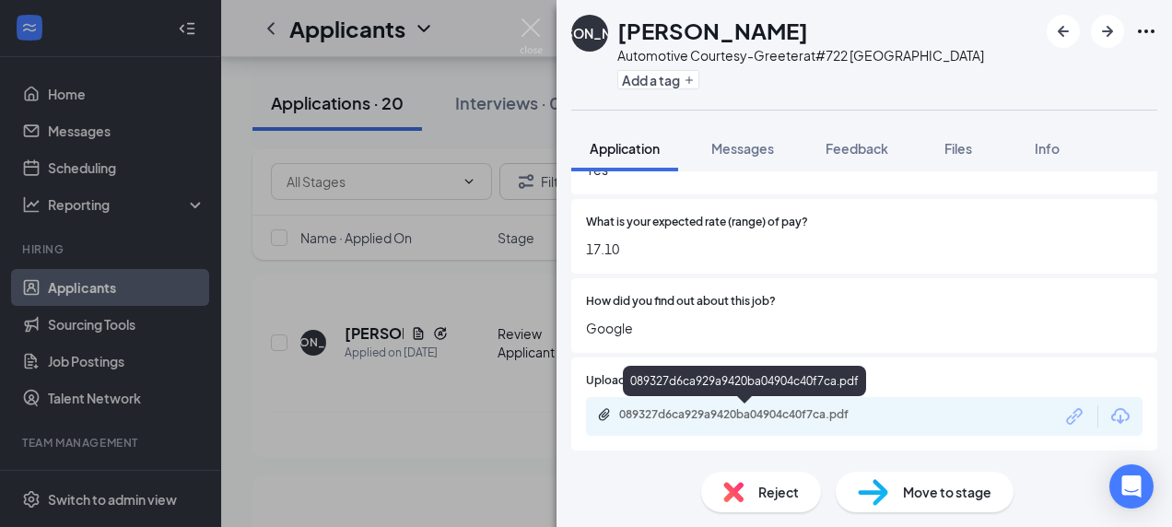 The height and width of the screenshot is (527, 1172). I want to click on button: ArrowRight, so click(1107, 31).